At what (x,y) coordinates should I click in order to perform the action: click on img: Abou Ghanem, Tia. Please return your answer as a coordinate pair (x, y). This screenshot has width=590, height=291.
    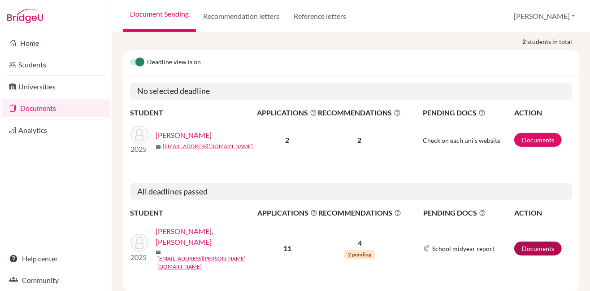
    Looking at the image, I should click on (139, 135).